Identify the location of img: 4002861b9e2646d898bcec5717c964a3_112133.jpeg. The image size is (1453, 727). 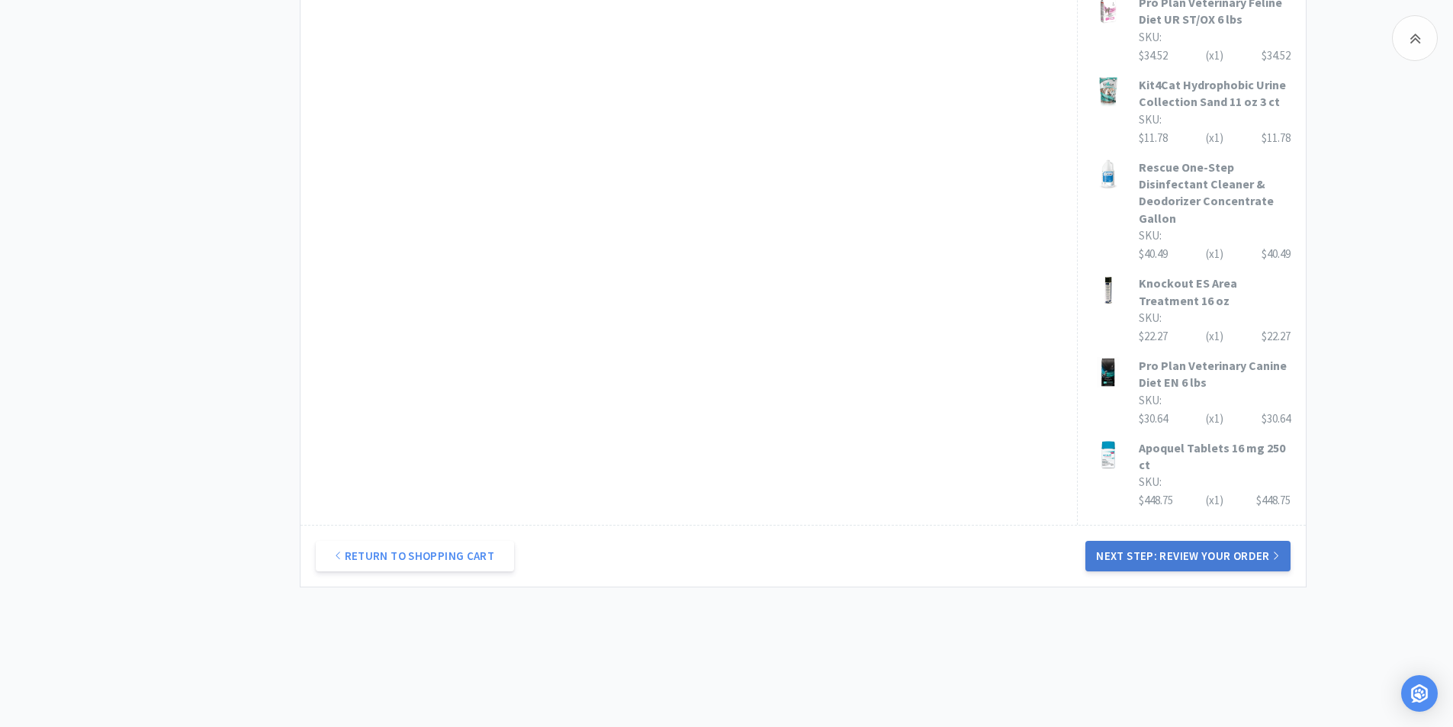
(1108, 92).